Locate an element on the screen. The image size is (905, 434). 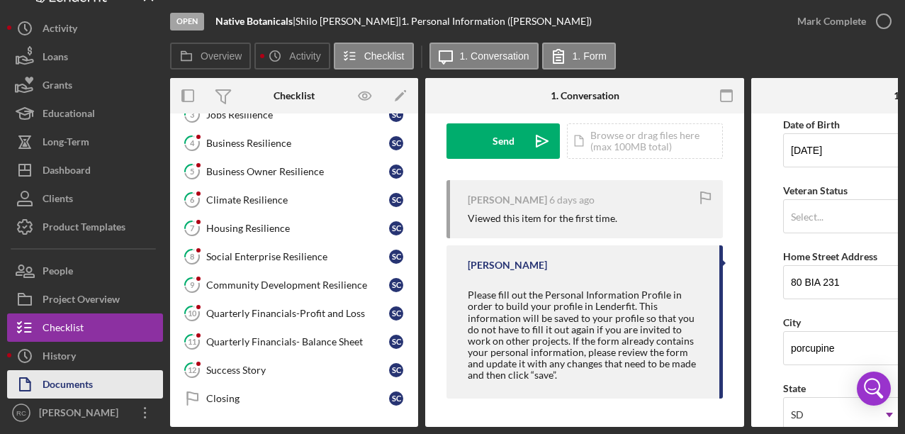
div: Open Intercom Messenger is located at coordinates (874, 388).